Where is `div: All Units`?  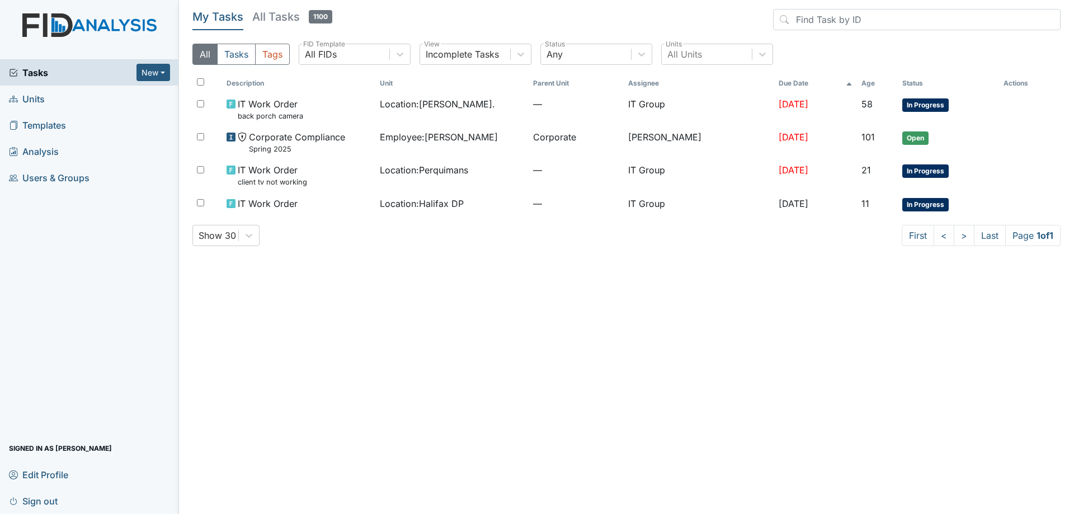
div: All Units is located at coordinates (685, 54).